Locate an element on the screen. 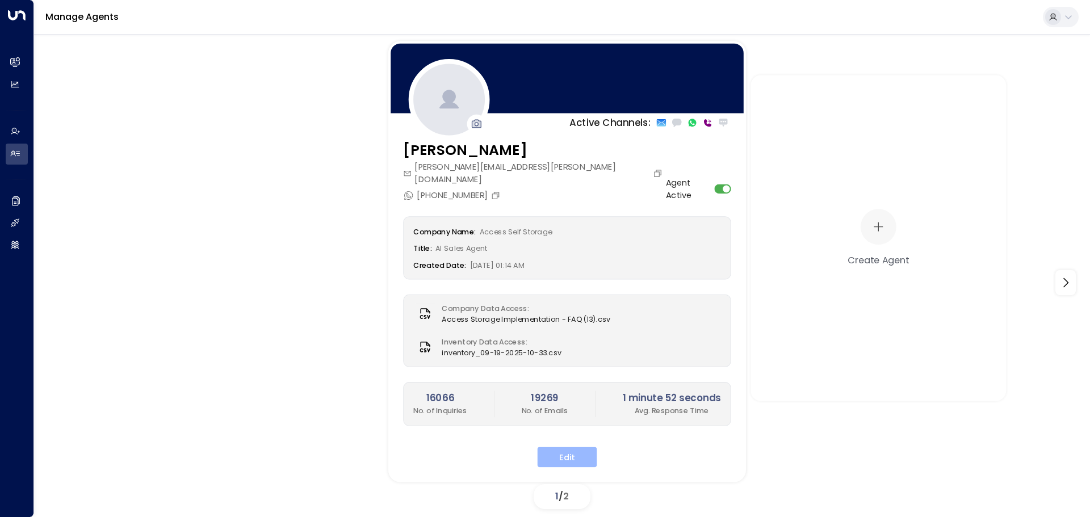 The width and height of the screenshot is (1090, 517). label: Created Date: is located at coordinates (440, 265).